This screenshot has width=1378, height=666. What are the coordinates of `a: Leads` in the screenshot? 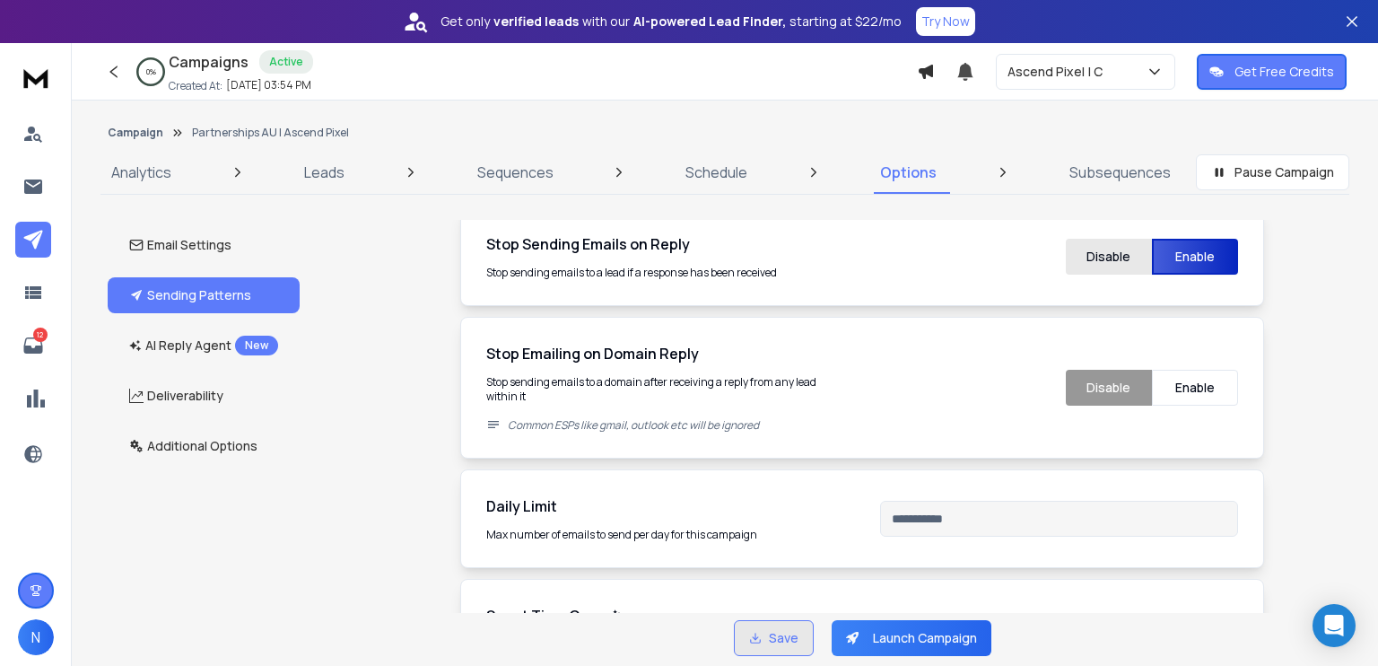 It's located at (324, 172).